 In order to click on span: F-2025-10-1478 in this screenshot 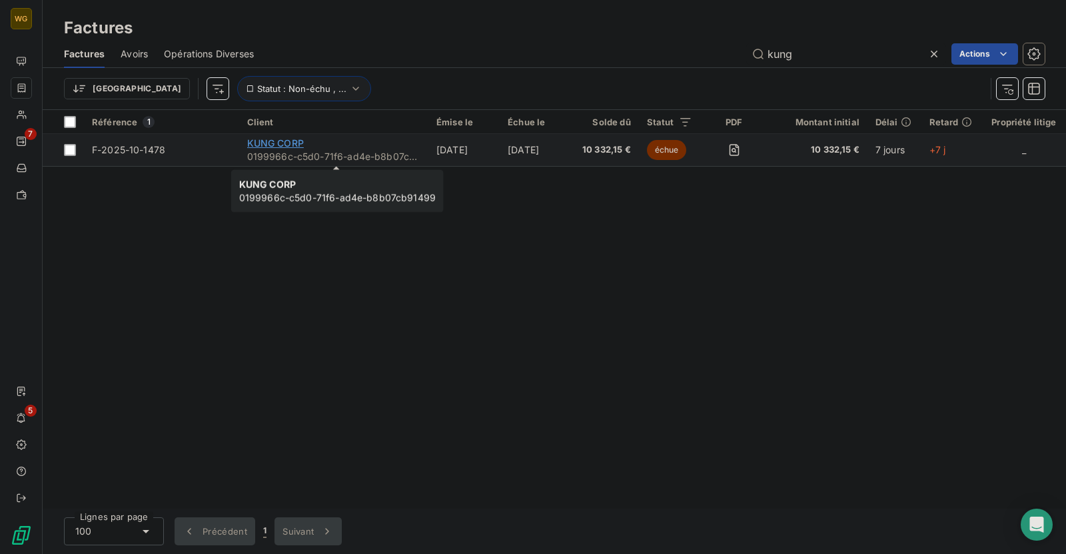, I will do `click(129, 149)`.